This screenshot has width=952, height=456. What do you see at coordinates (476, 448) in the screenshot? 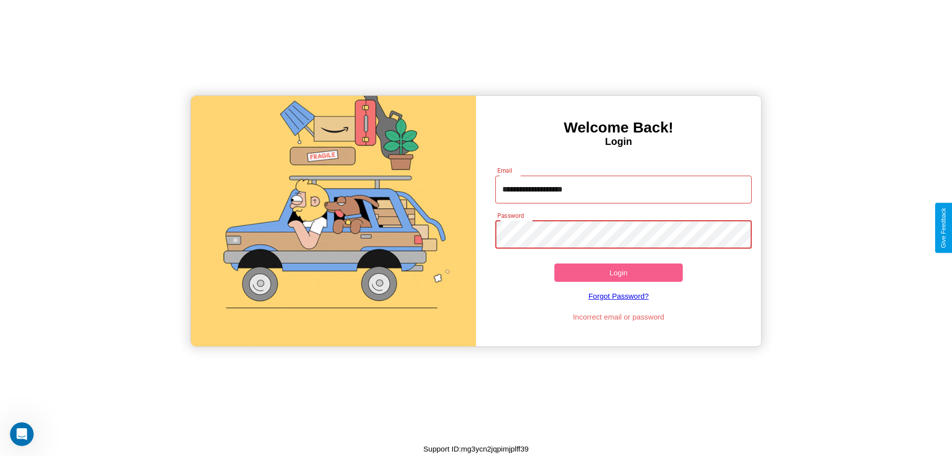
I see `p: Support ID: mg3ycn2jqpimjplff39` at bounding box center [476, 448].